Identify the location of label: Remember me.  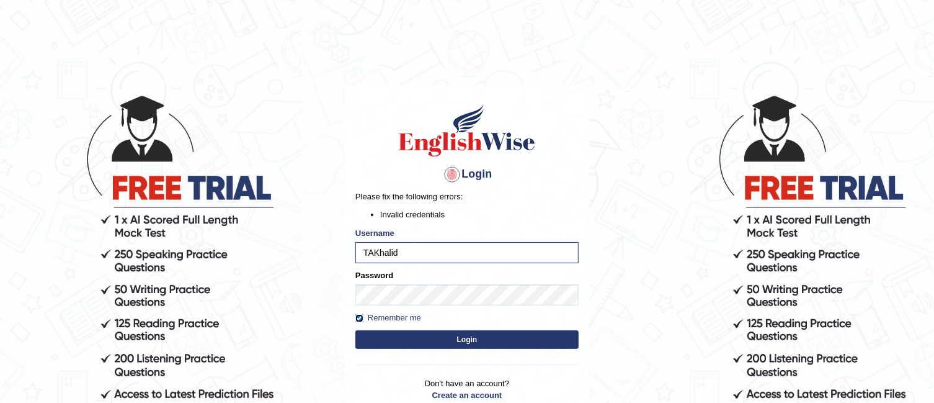
(388, 318).